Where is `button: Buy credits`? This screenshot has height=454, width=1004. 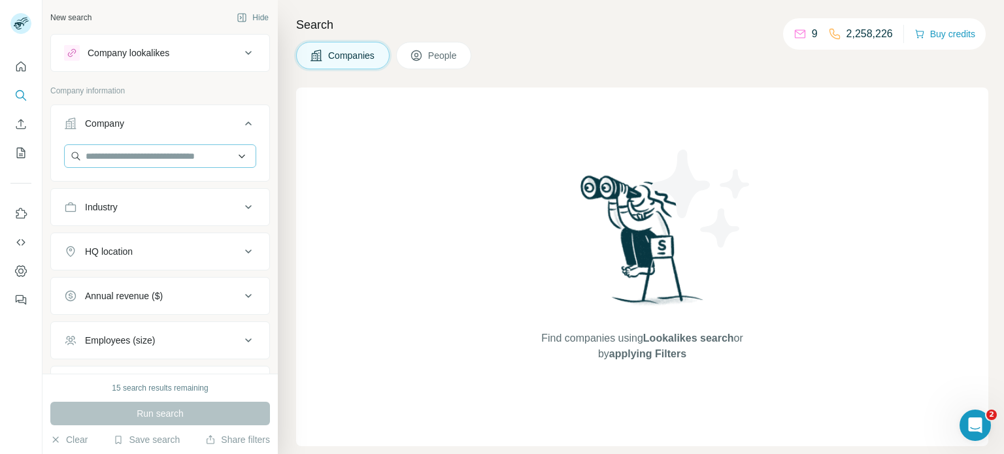 button: Buy credits is located at coordinates (945, 34).